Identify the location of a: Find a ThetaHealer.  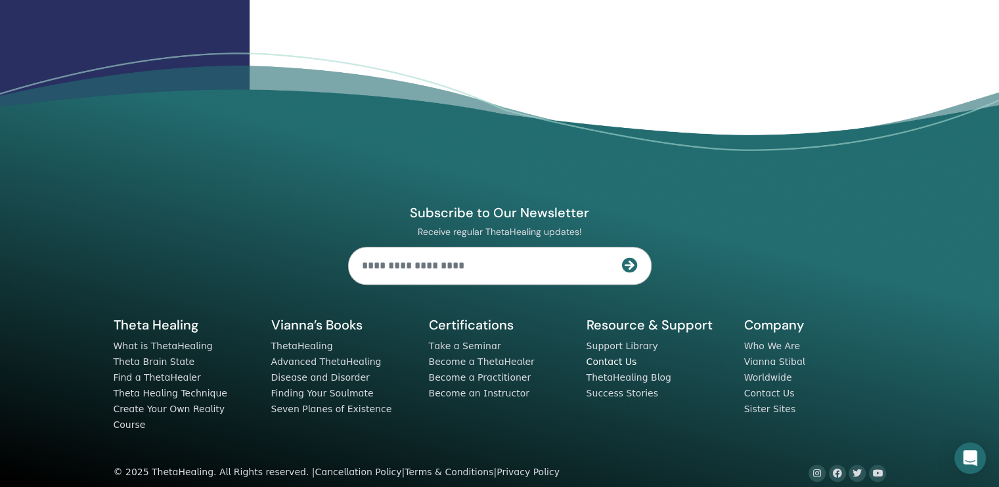
(157, 378).